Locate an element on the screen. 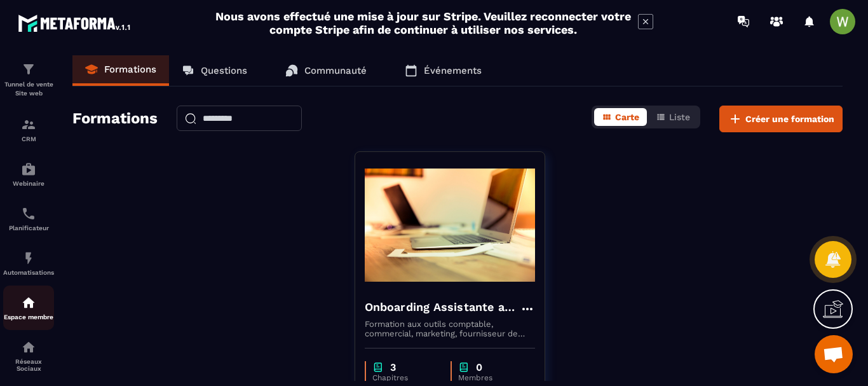 The width and height of the screenshot is (868, 386). a: automationsautomationsAutomatisations is located at coordinates (29, 263).